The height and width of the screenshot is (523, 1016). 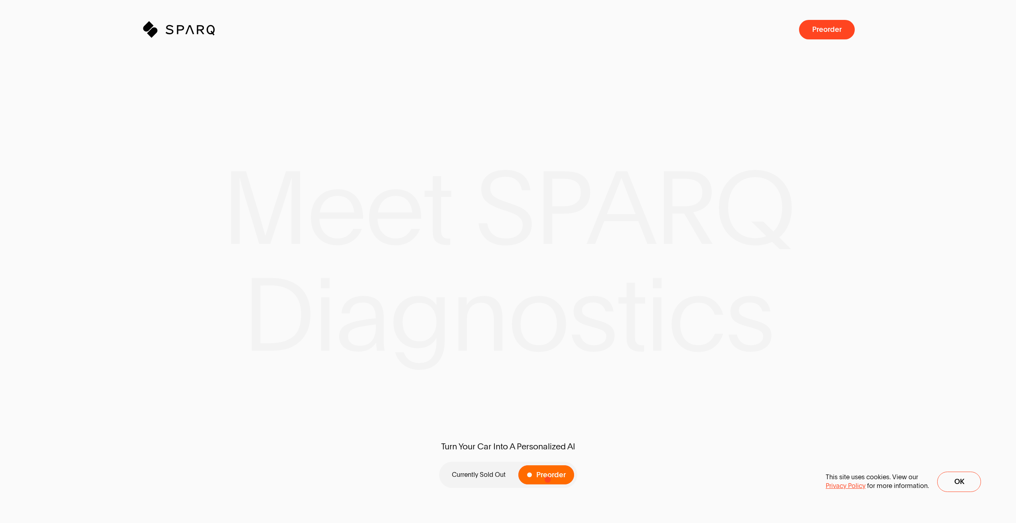 I want to click on button: Ok, so click(x=959, y=482).